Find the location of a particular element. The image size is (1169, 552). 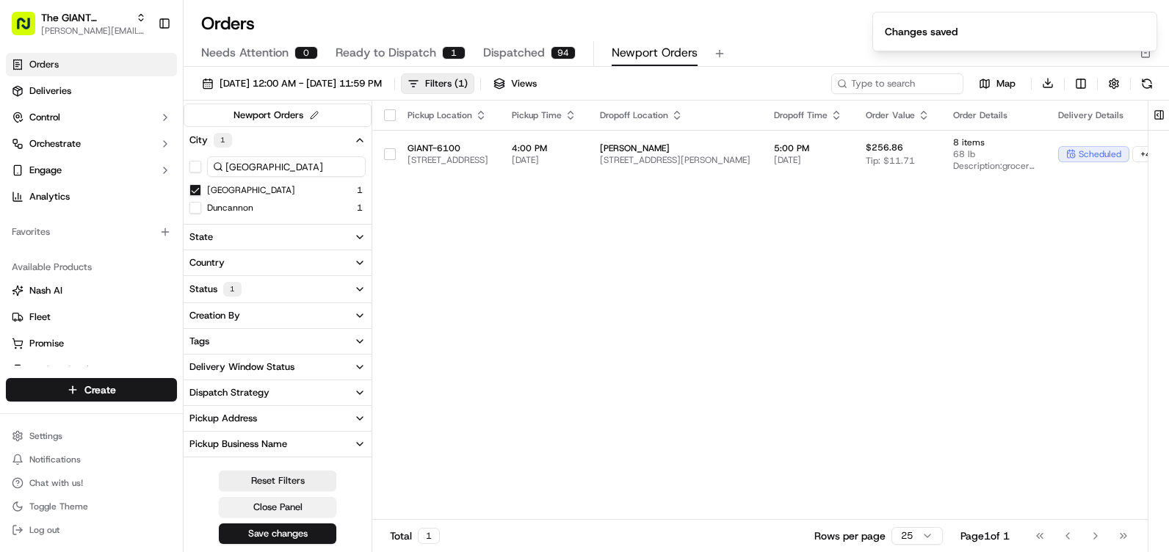

button: Start new chat is located at coordinates (259, 154).